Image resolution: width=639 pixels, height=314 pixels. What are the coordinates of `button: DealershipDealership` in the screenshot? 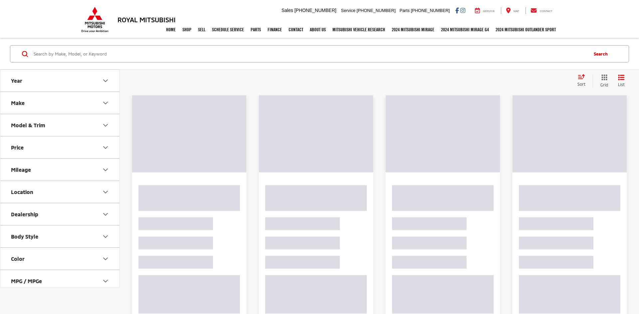 It's located at (60, 214).